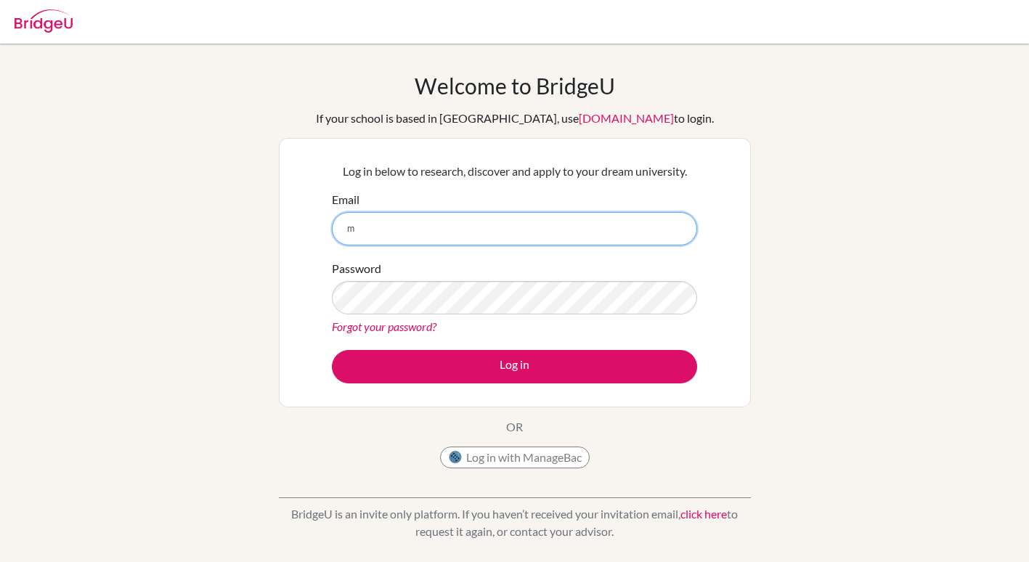 This screenshot has height=562, width=1029. What do you see at coordinates (514, 171) in the screenshot?
I see `p: Log in below to research, discover and apply to your dream university.` at bounding box center [514, 171].